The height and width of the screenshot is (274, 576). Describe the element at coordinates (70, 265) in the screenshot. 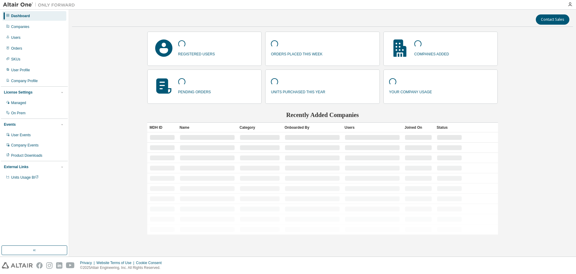

I see `img: youtube.svg` at that location.